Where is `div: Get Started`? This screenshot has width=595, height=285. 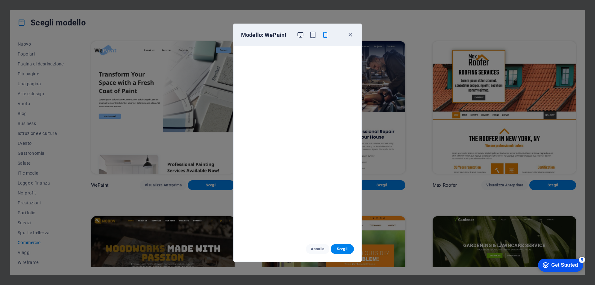
div: Get Started is located at coordinates (31, 10).